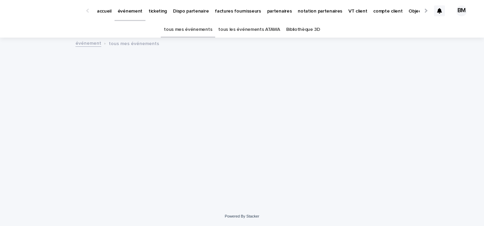 The height and width of the screenshot is (226, 484). Describe the element at coordinates (303, 30) in the screenshot. I see `a: Bibliothèque 3D` at that location.